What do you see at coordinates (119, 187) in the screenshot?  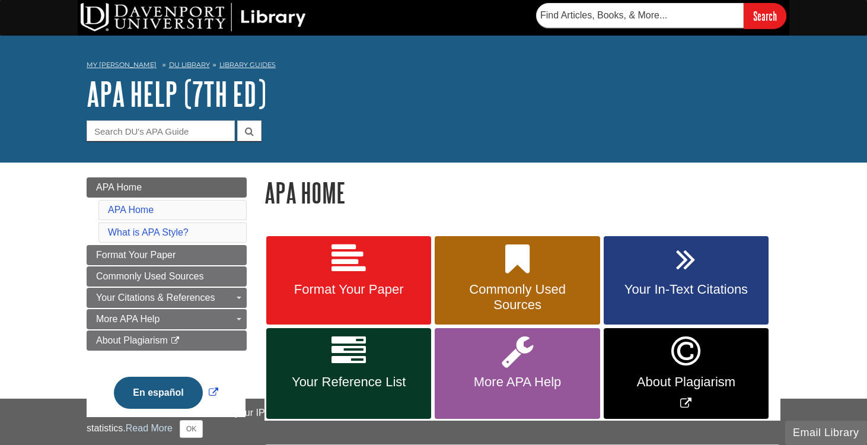 I see `span: APA Home` at bounding box center [119, 187].